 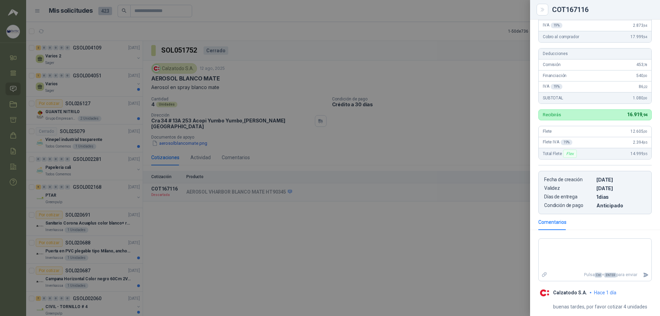 What do you see at coordinates (637, 114) in the screenshot?
I see `span: 16.919` at bounding box center [637, 114].